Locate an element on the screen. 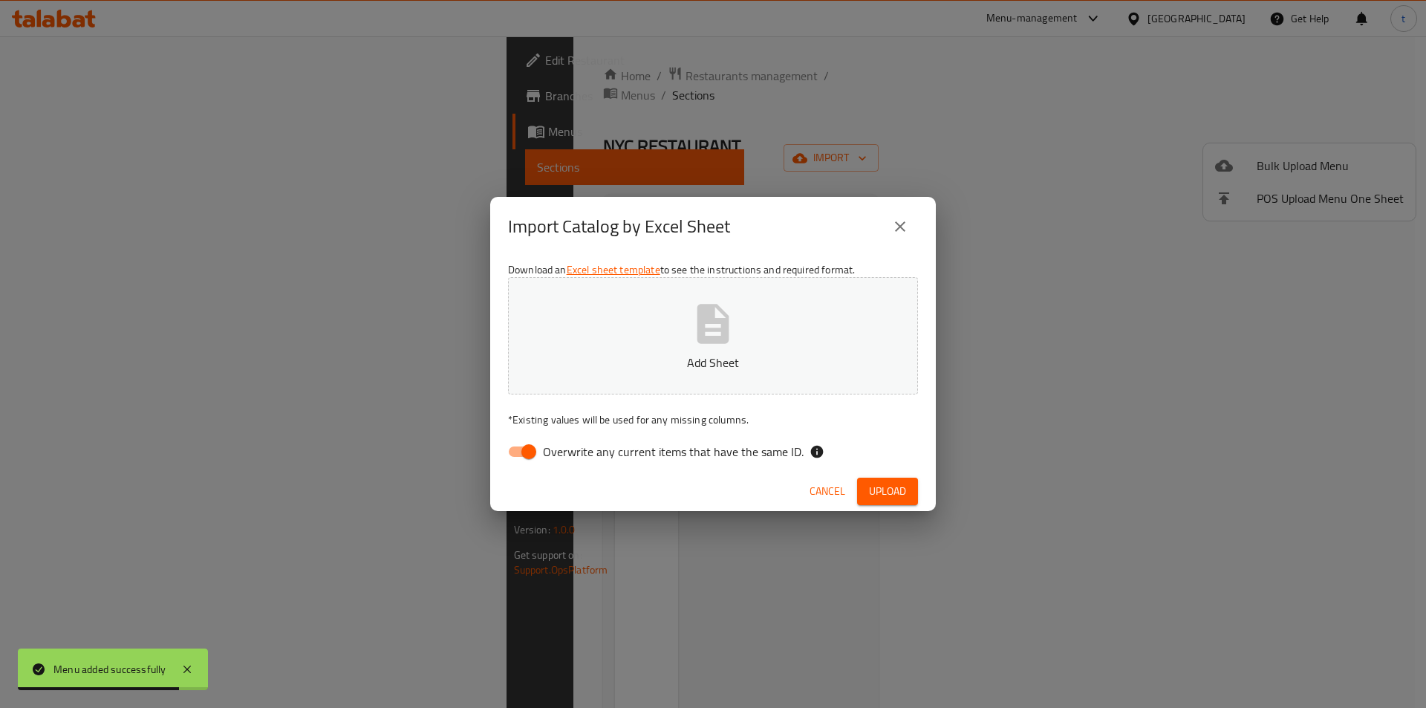 The height and width of the screenshot is (708, 1426). span: Overwrite any current items that have the same ID. is located at coordinates (673, 451).